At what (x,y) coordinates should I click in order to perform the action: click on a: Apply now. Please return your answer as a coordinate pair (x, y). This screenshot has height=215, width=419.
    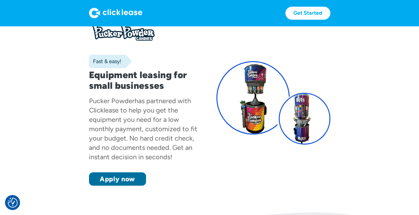
    Looking at the image, I should click on (117, 179).